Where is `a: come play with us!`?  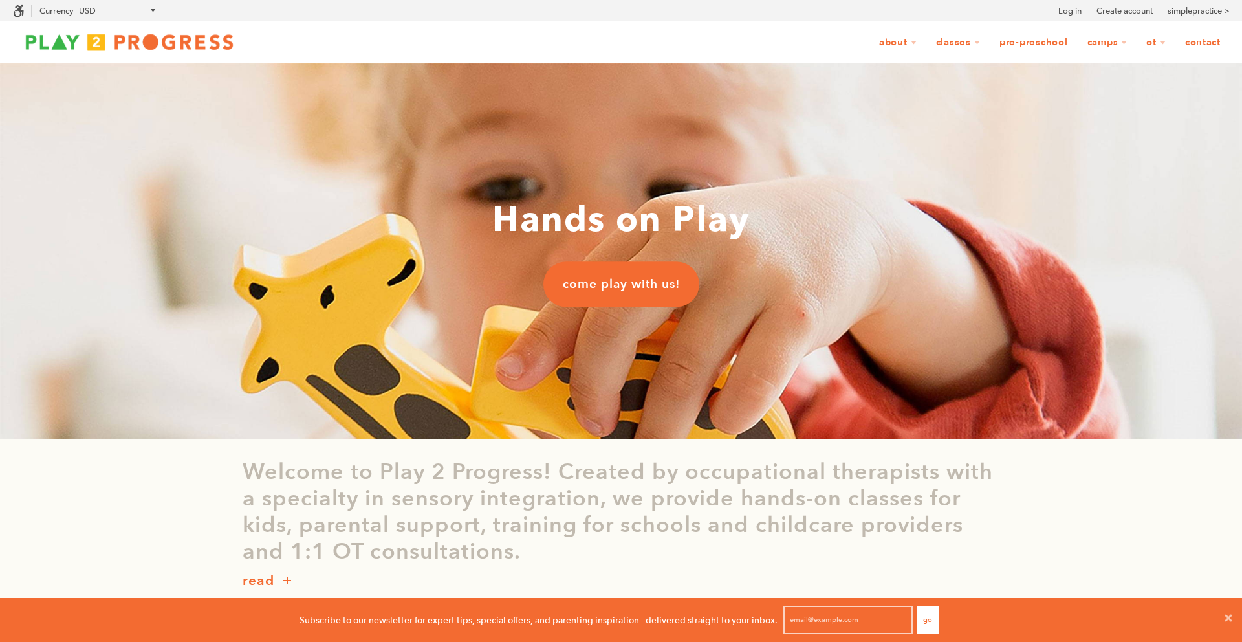
a: come play with us! is located at coordinates (621, 284).